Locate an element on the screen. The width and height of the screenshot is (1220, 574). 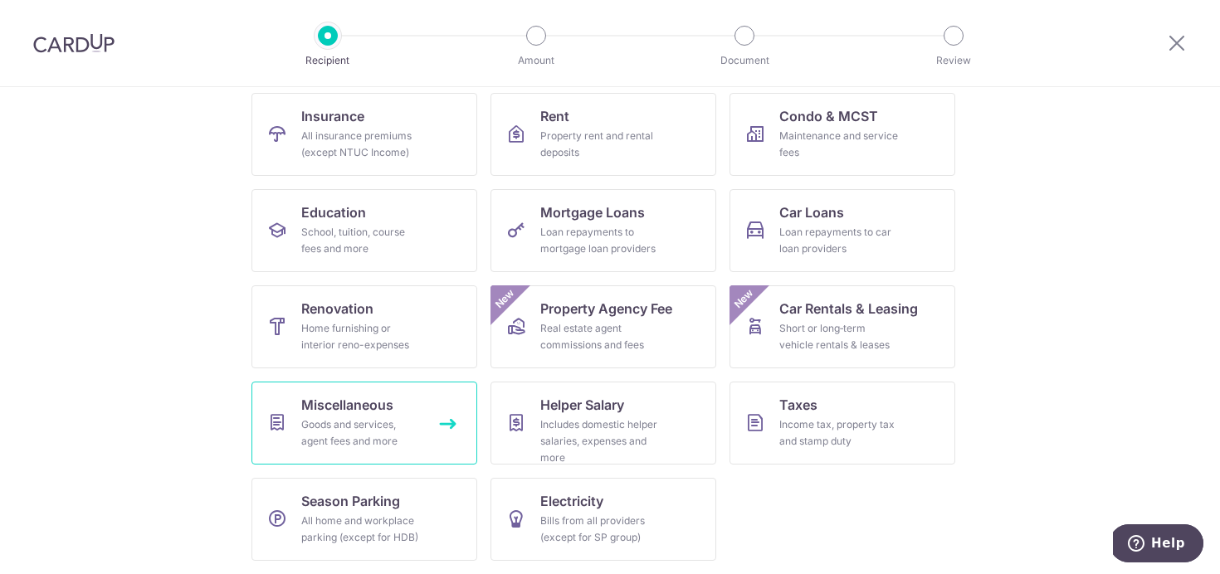
span: Help is located at coordinates (55, 19).